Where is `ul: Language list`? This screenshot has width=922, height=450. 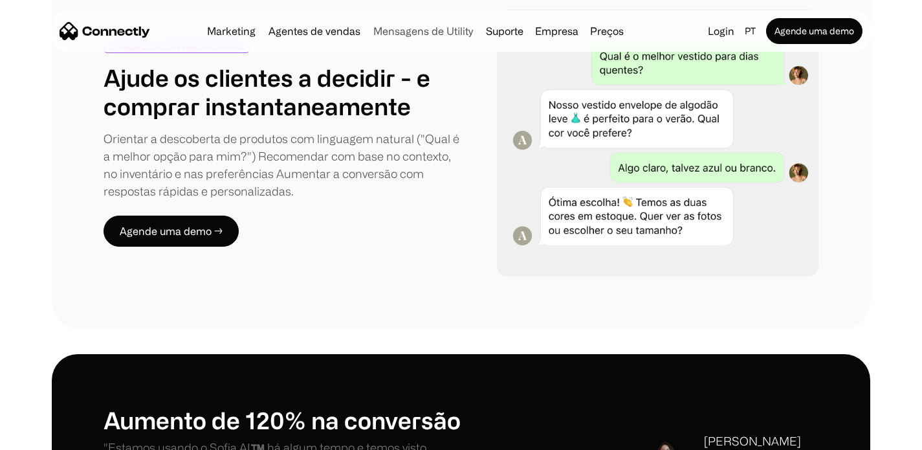
ul: Language list is located at coordinates (52, 436).